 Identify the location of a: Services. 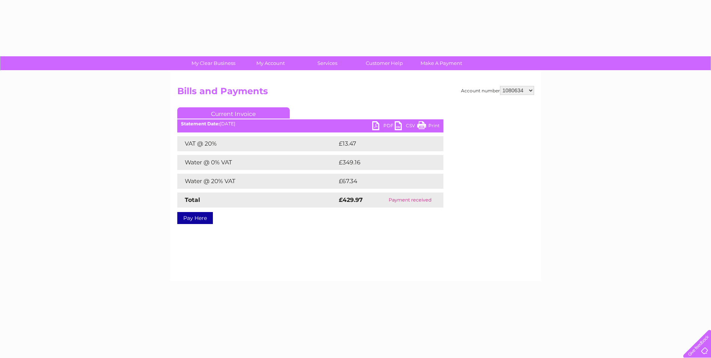
(327, 63).